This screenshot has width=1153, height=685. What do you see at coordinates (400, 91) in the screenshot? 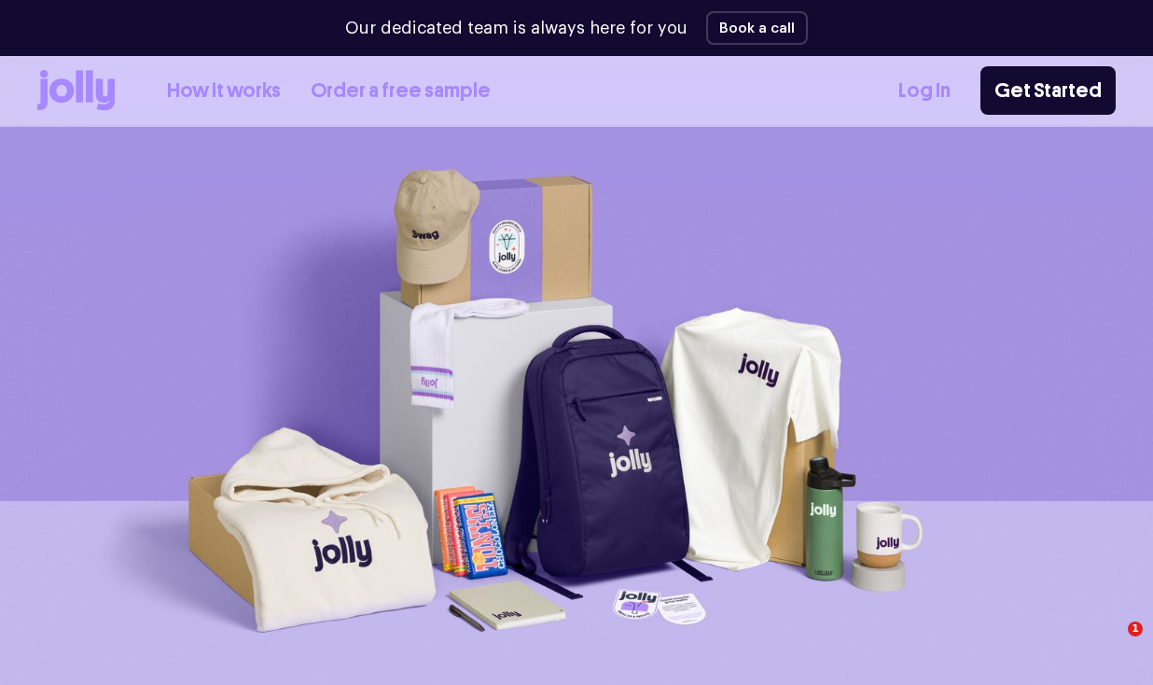
I see `a: Order a free sample` at bounding box center [400, 91].